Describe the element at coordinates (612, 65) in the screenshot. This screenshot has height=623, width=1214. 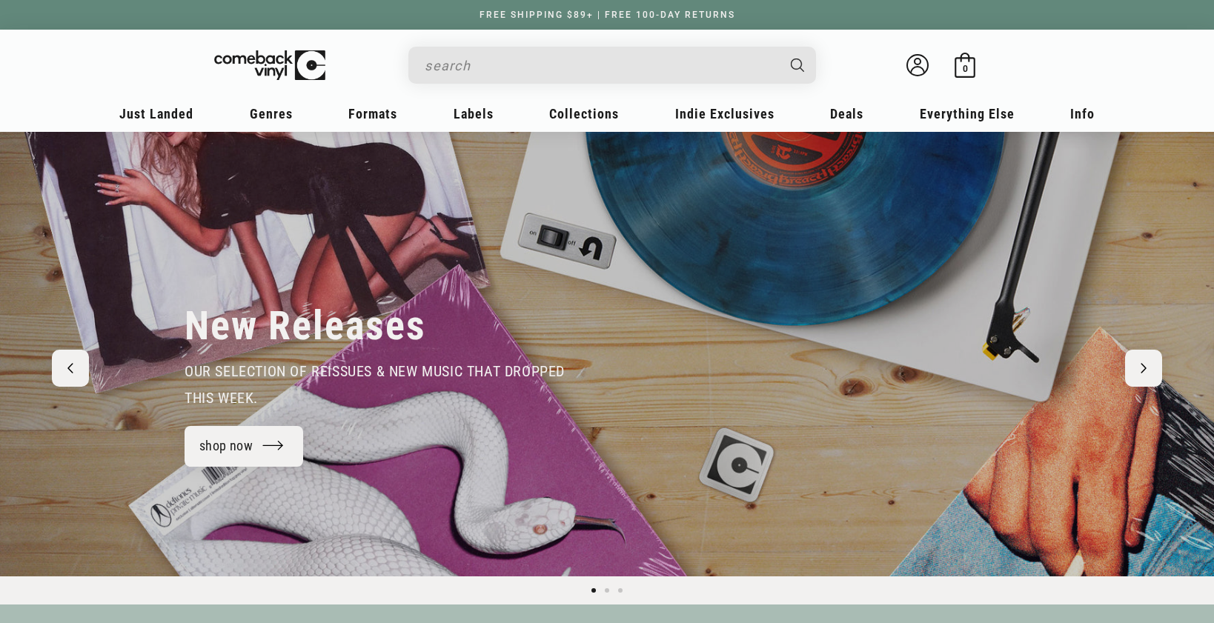
I see `div: Search` at that location.